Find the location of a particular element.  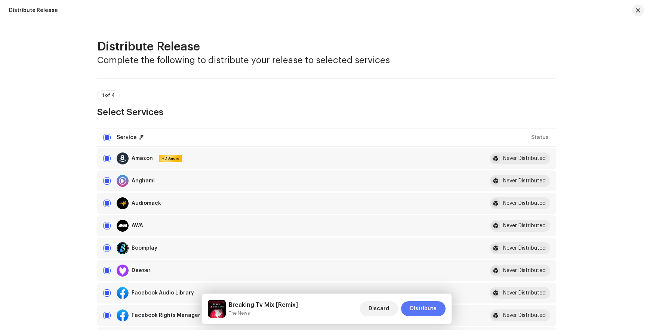

div: Facebook Rights Manager is located at coordinates (166, 315).